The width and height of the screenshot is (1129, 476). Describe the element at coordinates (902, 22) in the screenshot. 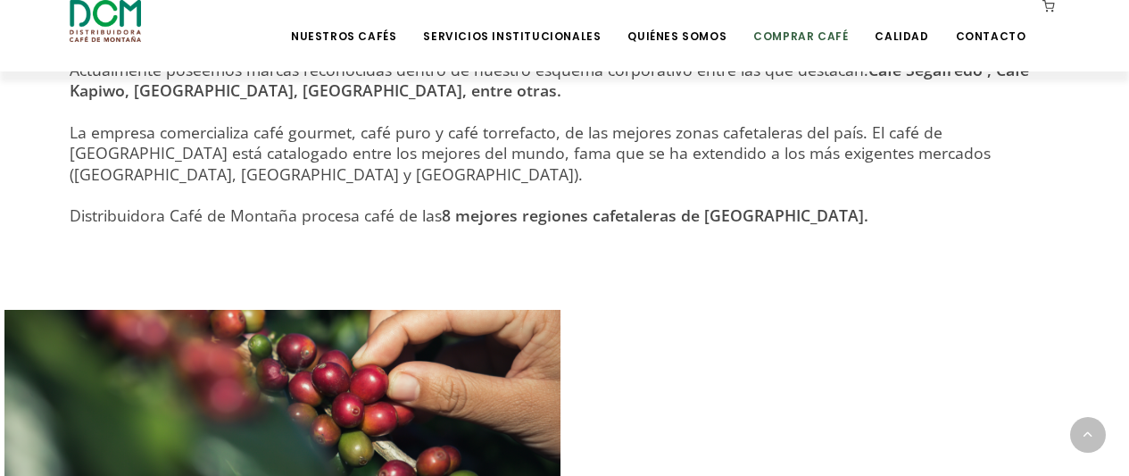

I see `a: Calidad` at that location.